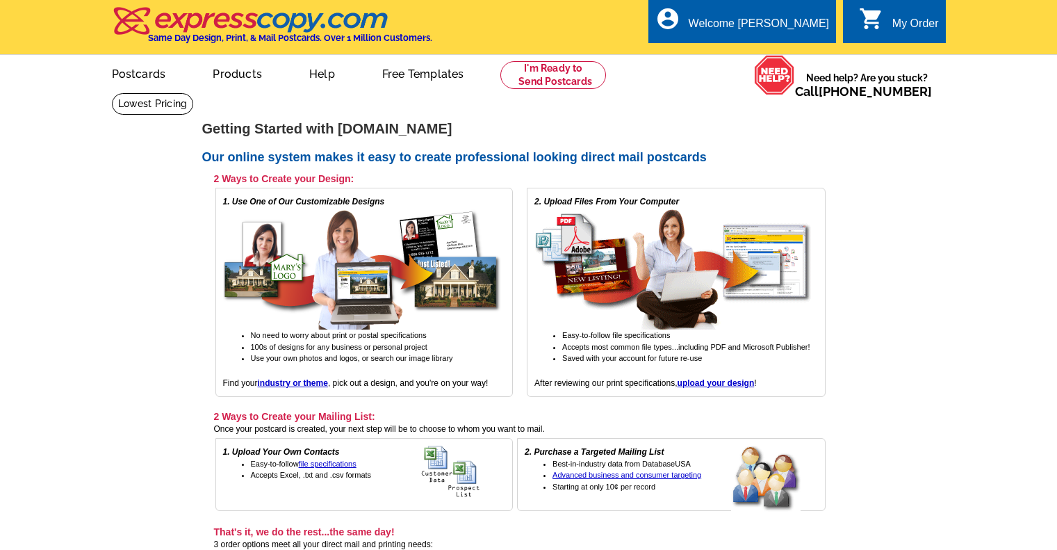 The width and height of the screenshot is (1057, 550). Describe the element at coordinates (716, 383) in the screenshot. I see `a: upload your design` at that location.